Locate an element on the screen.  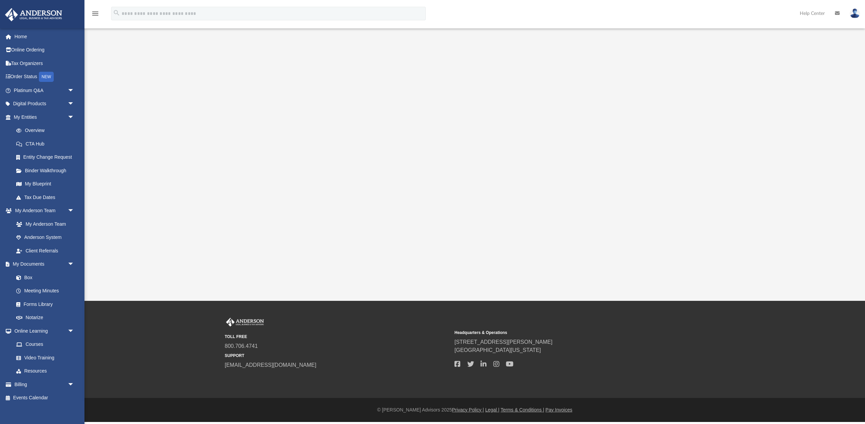
a: Overview is located at coordinates (47, 130).